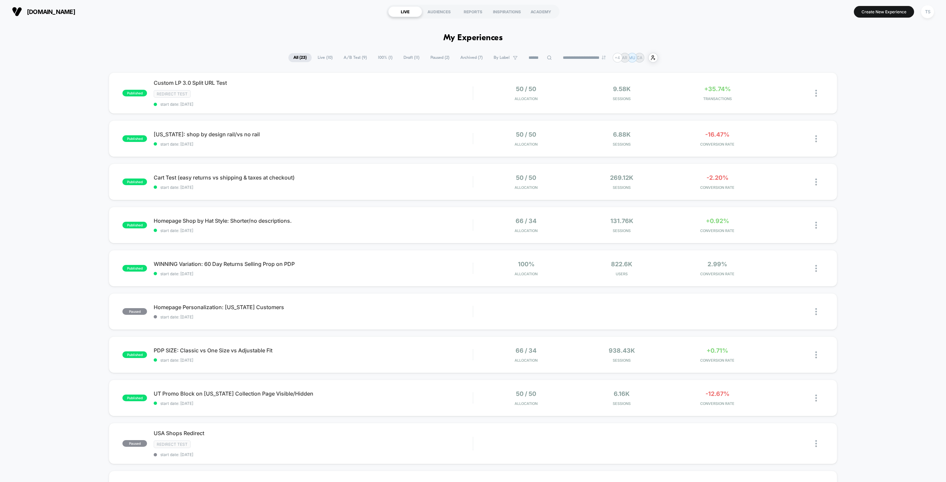  I want to click on div: REPORTS, so click(473, 12).